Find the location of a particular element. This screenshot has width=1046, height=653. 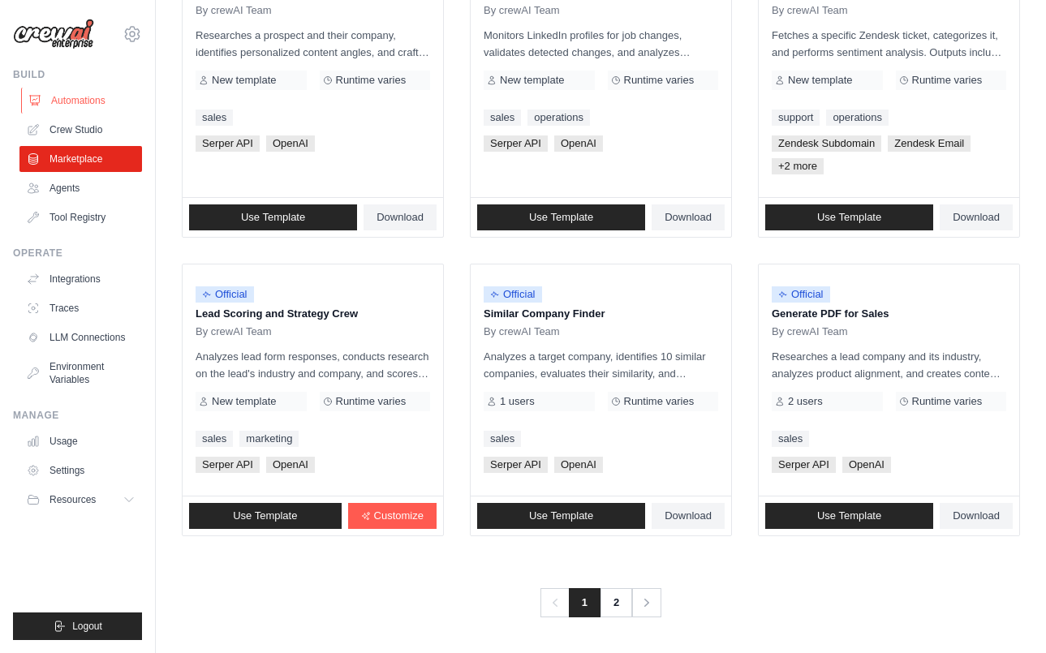

p: Fetches a specific Zendesk ticket, categorizes it, and performs sentiment analysis. Outputs inclu... is located at coordinates (889, 44).